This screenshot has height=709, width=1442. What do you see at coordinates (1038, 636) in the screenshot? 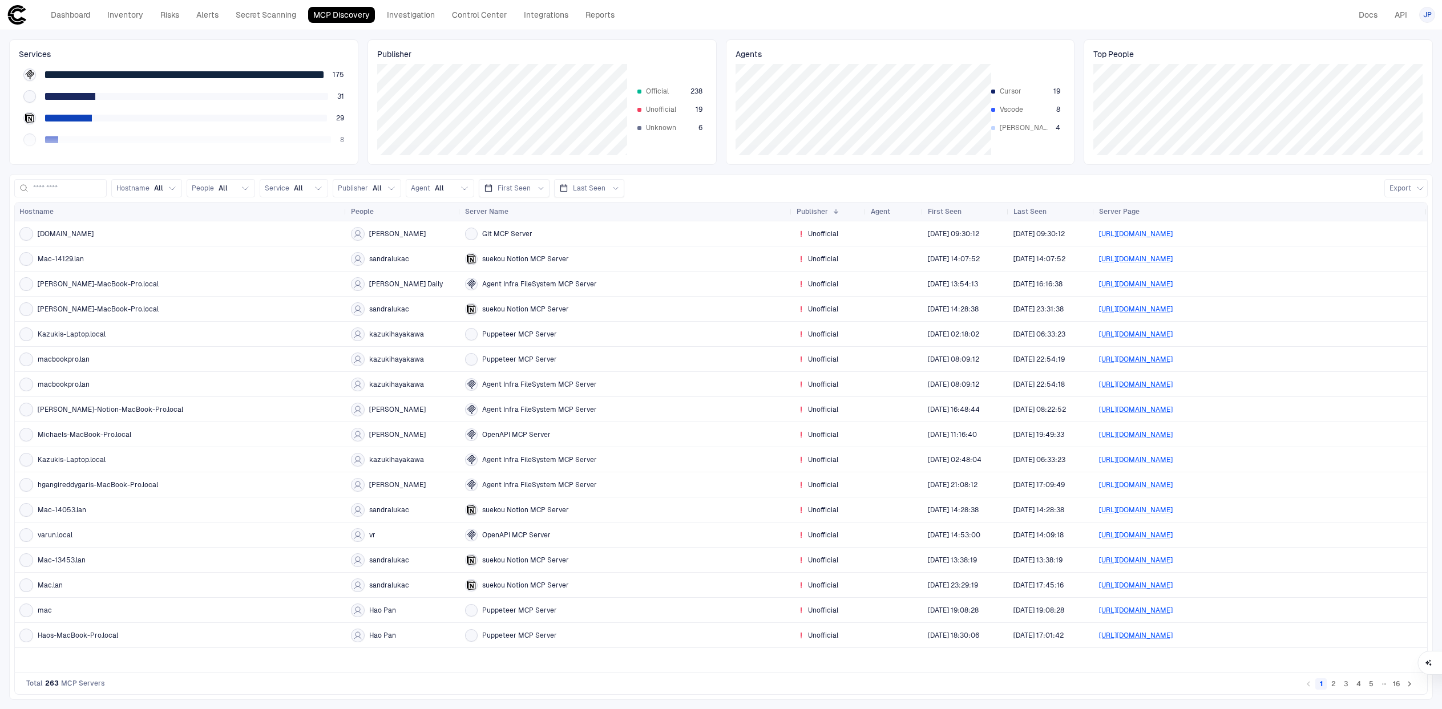
I see `div: 26/08/2025 16:01:42 (GMT+00:00 UTC)` at bounding box center [1038, 636].